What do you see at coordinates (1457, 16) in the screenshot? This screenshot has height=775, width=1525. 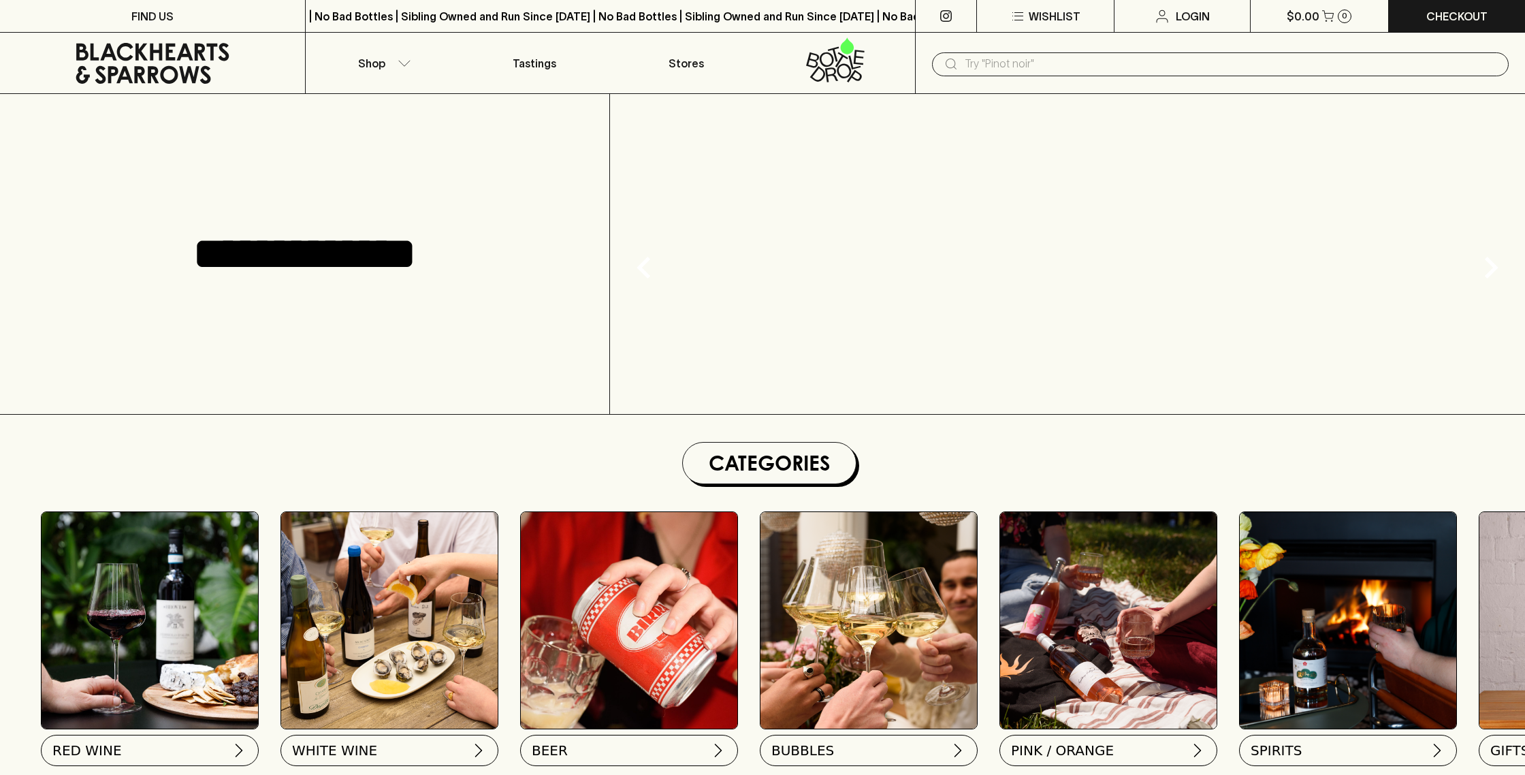 I see `p: Checkout` at bounding box center [1457, 16].